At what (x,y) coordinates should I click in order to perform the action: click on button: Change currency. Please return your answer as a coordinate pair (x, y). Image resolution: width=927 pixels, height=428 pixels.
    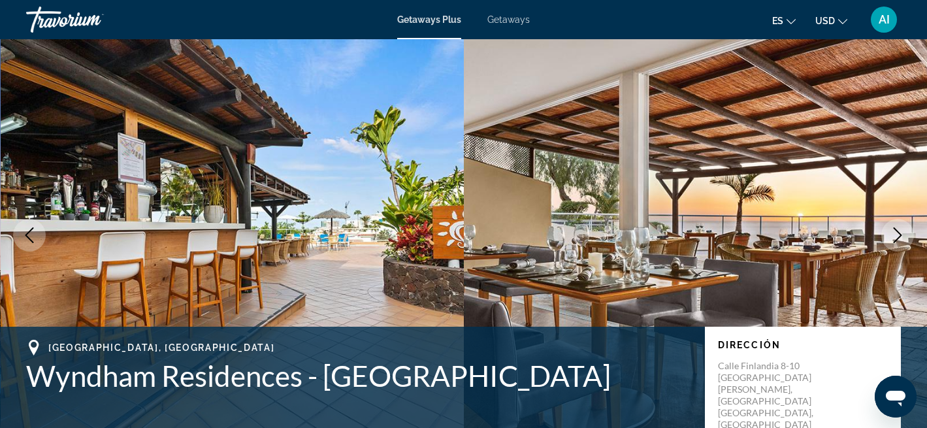
    Looking at the image, I should click on (831, 20).